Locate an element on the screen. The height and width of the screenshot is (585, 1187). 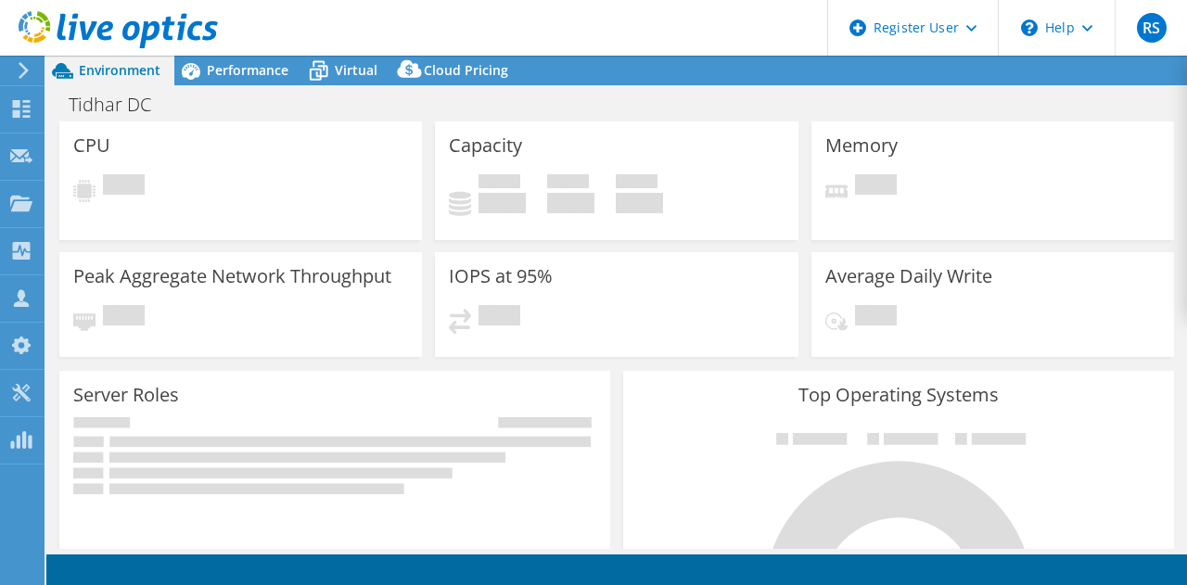
span: Cloud Pricing is located at coordinates (466, 70).